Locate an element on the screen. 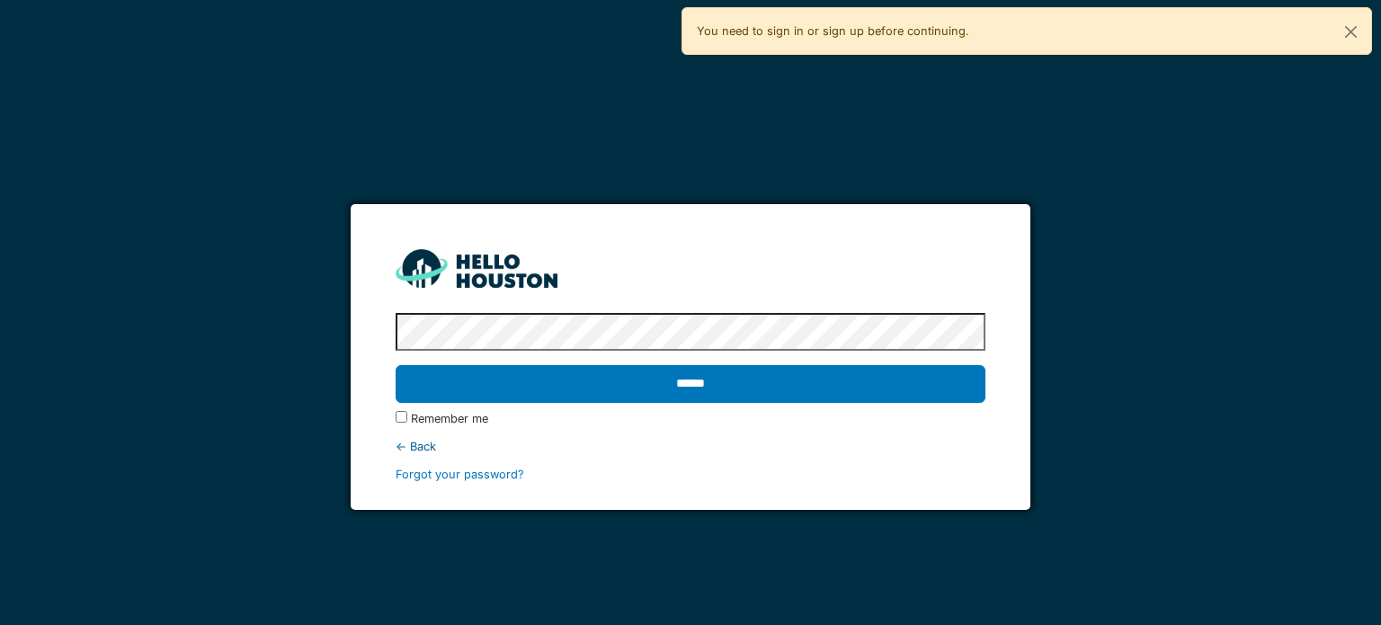  img: HH_line-BYnF2_Hg.png is located at coordinates (477, 268).